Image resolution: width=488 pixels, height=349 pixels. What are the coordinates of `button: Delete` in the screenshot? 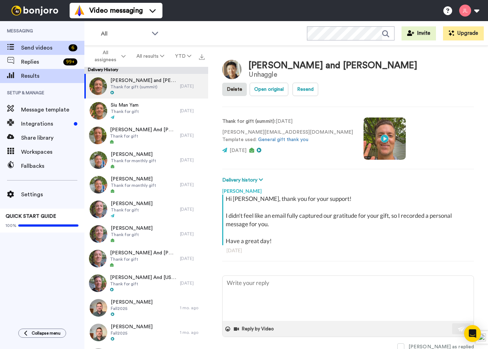 It's located at (235, 89).